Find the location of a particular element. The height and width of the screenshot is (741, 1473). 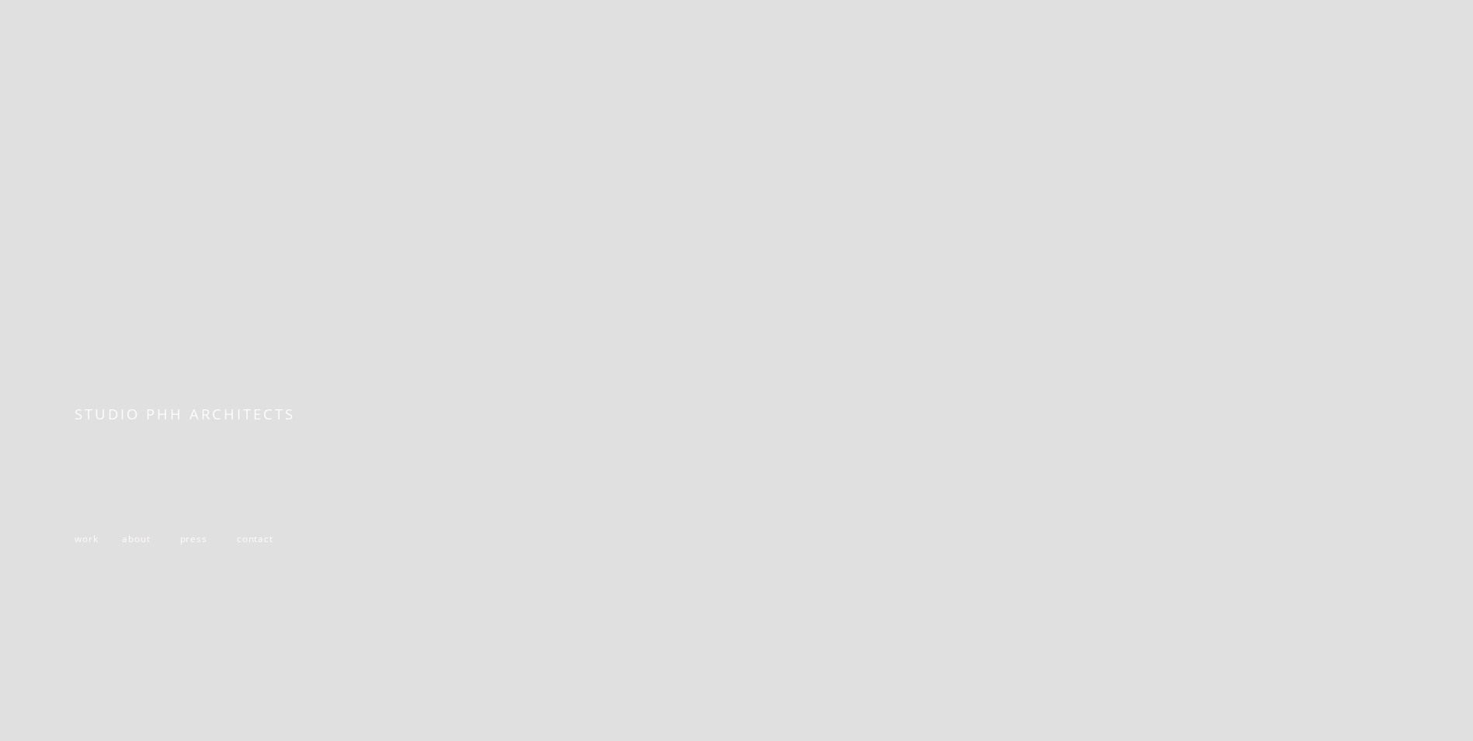

span: press is located at coordinates (193, 538).